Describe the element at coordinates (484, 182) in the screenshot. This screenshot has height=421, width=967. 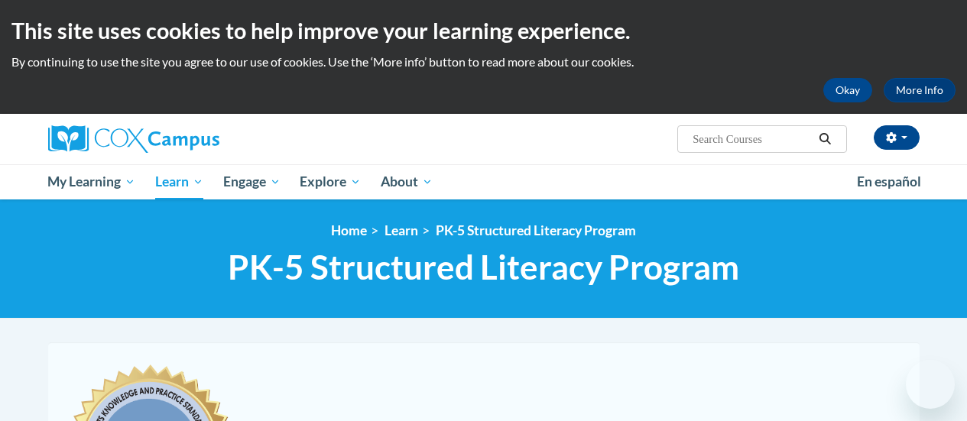
I see `div: Main menu` at that location.